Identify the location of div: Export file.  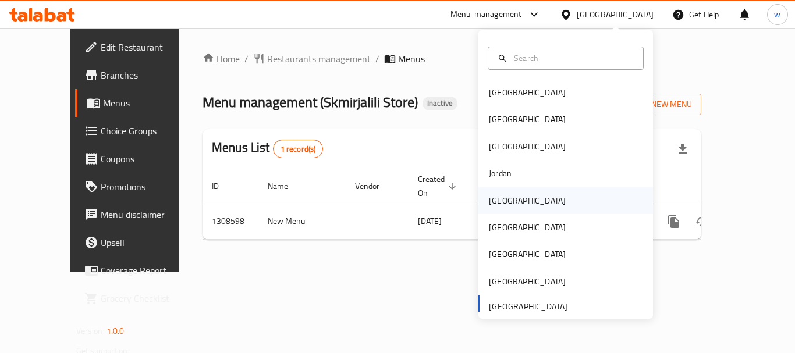
(683, 149).